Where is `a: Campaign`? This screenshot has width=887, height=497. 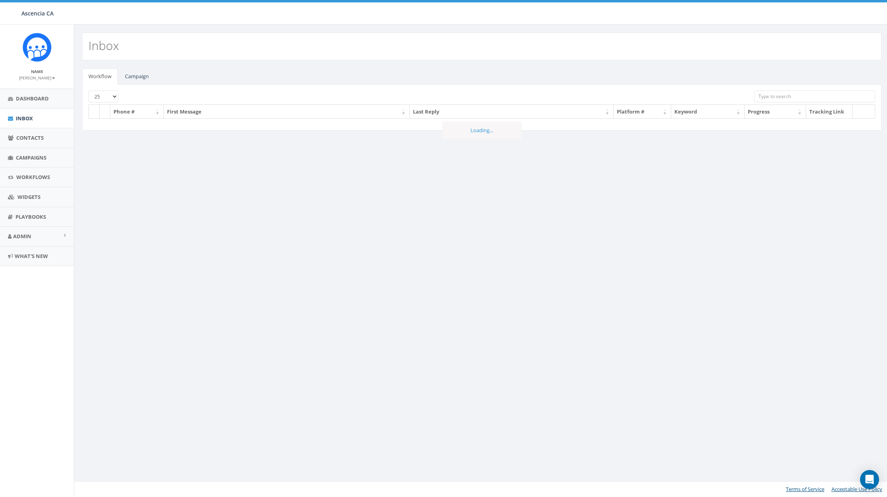 a: Campaign is located at coordinates (137, 76).